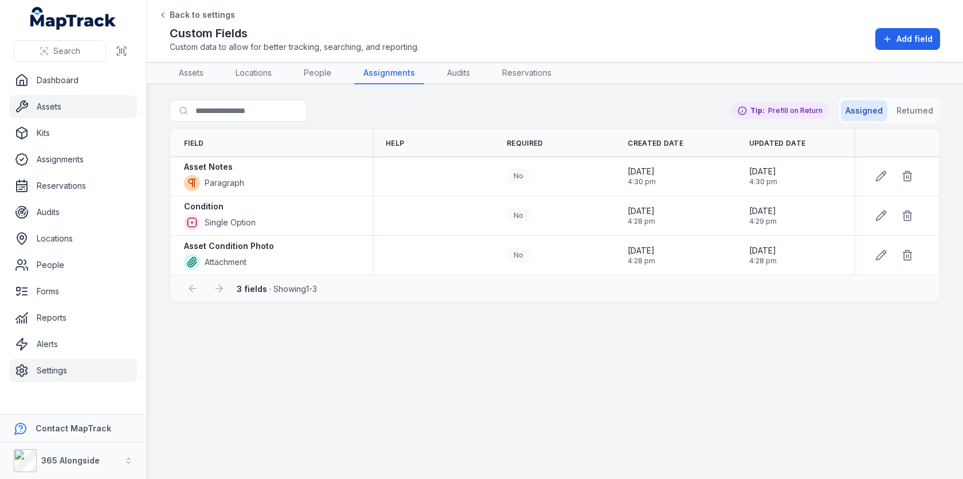 The image size is (963, 479). Describe the element at coordinates (294, 47) in the screenshot. I see `span: Custom data to allow for better tracking, searching, and reporting.` at that location.